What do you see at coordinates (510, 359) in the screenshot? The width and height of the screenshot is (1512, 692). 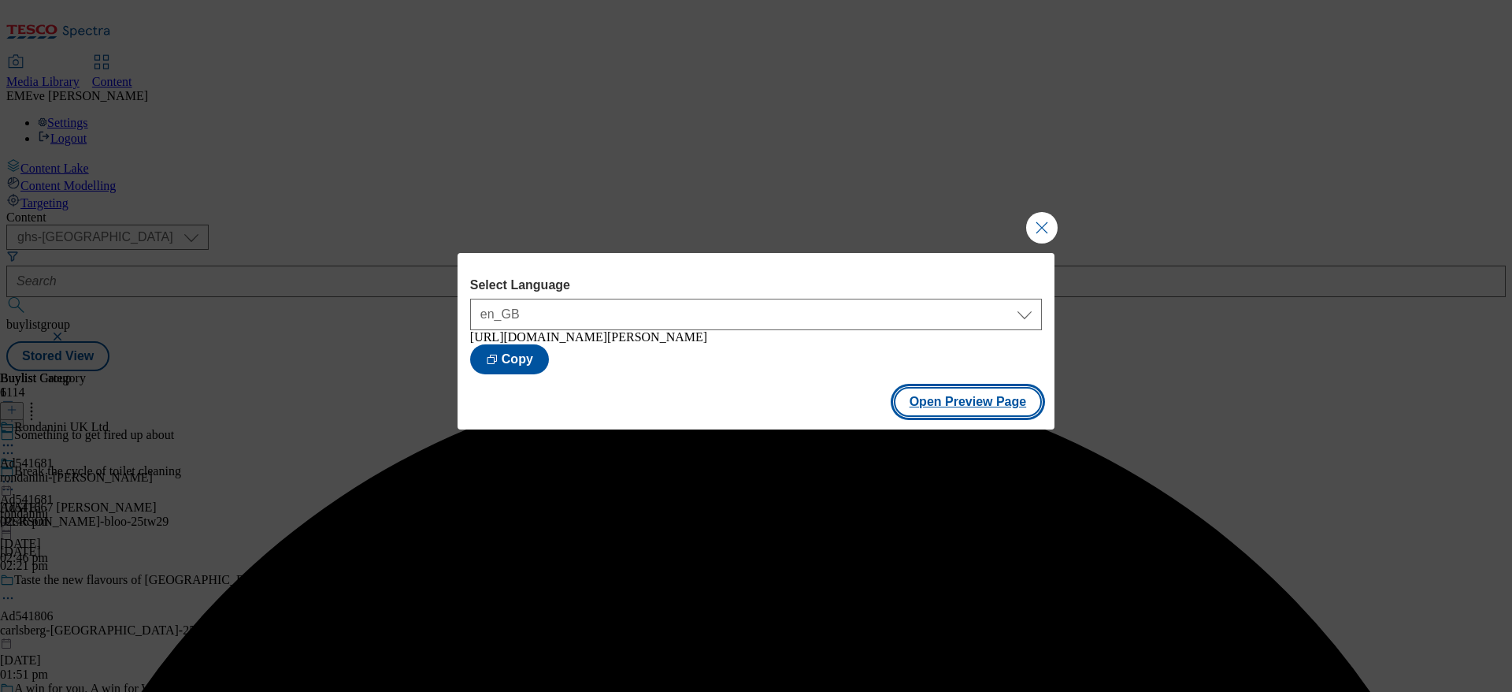 I see `button: Copy` at bounding box center [510, 359].